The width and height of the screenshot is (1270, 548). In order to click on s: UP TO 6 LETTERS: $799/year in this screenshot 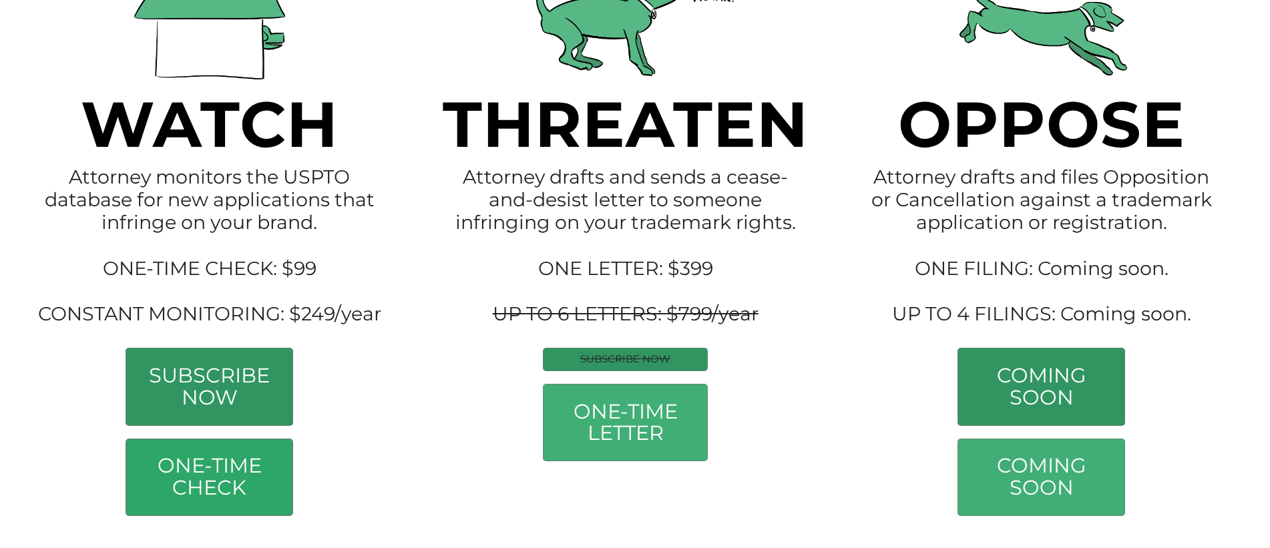, I will do `click(625, 313)`.